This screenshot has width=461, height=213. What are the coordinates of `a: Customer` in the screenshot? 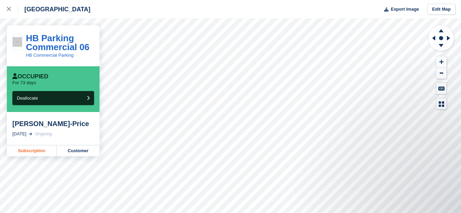 It's located at (78, 151).